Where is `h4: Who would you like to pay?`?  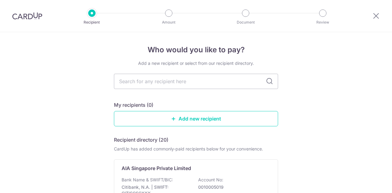 h4: Who would you like to pay? is located at coordinates (196, 50).